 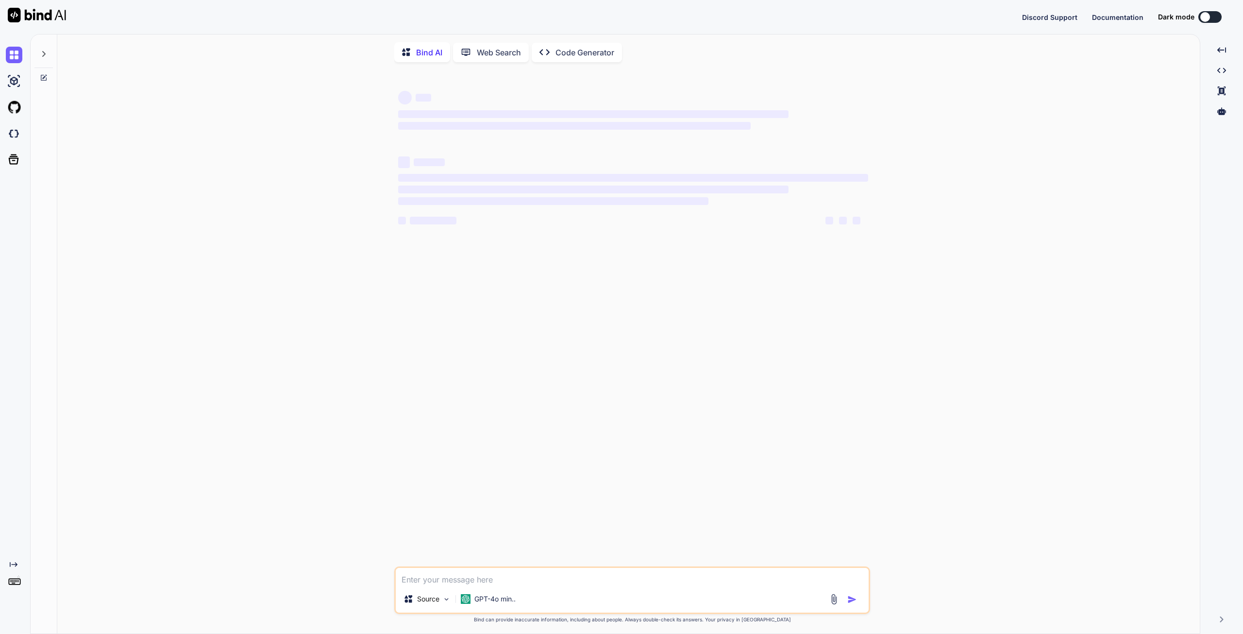 I want to click on img: Bind AI, so click(x=37, y=15).